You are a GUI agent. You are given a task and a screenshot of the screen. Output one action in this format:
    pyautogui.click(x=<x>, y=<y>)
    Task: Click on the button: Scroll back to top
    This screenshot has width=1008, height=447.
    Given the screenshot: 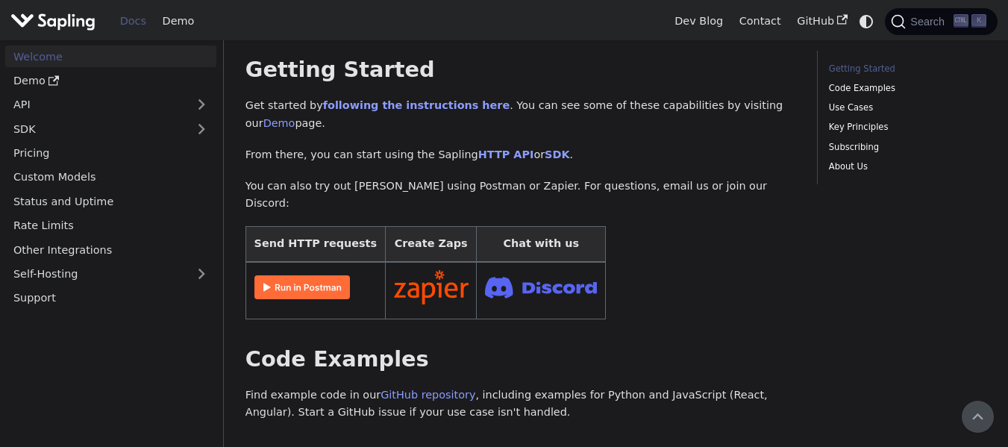 What is the action you would take?
    pyautogui.click(x=978, y=416)
    